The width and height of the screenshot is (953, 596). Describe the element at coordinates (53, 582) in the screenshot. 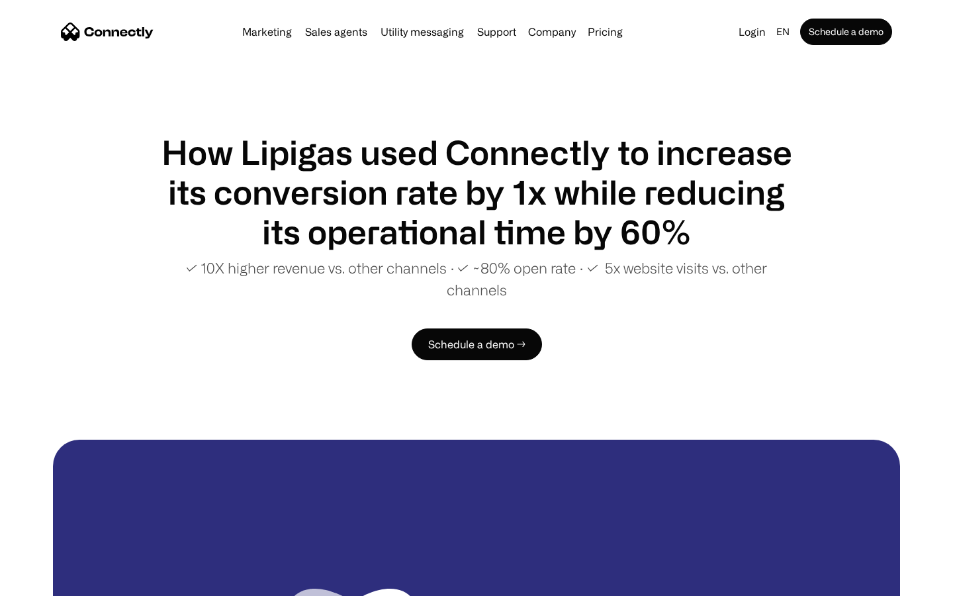

I see `ul: Language list` at that location.